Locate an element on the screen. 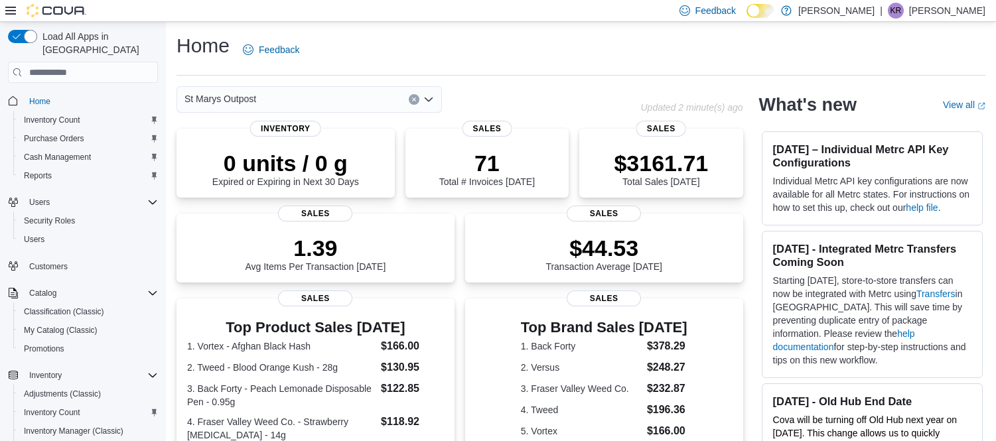 This screenshot has height=441, width=996. a: Classification (Classic) is located at coordinates (64, 312).